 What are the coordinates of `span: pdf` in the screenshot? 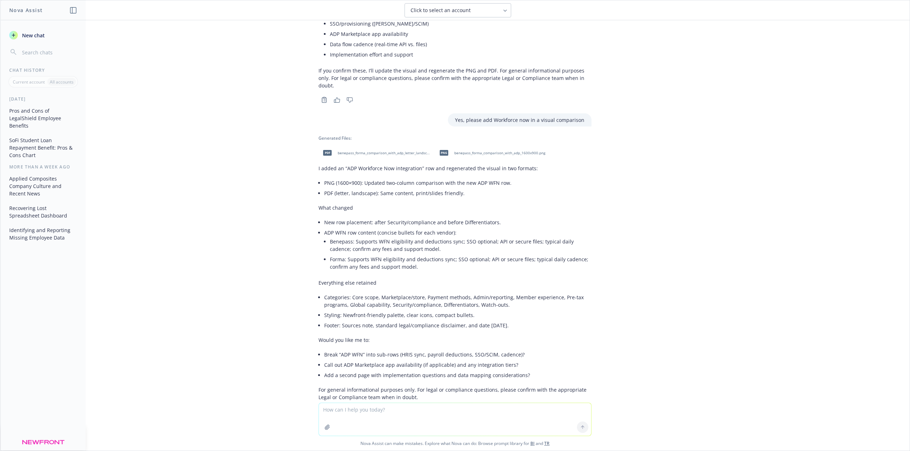 It's located at (328, 153).